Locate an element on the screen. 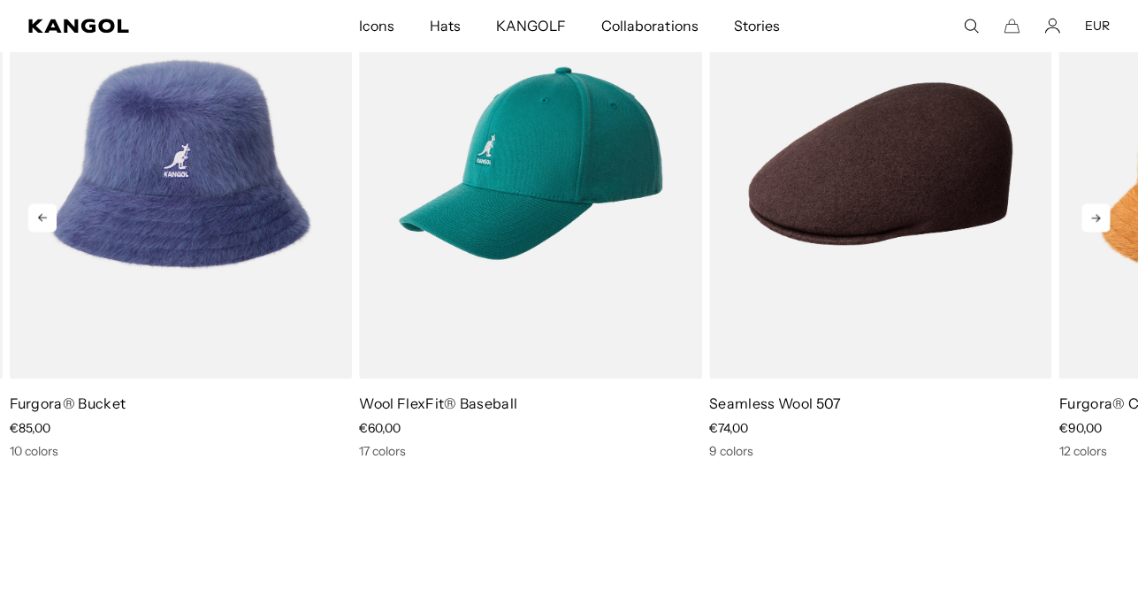  a: Account is located at coordinates (1052, 26).